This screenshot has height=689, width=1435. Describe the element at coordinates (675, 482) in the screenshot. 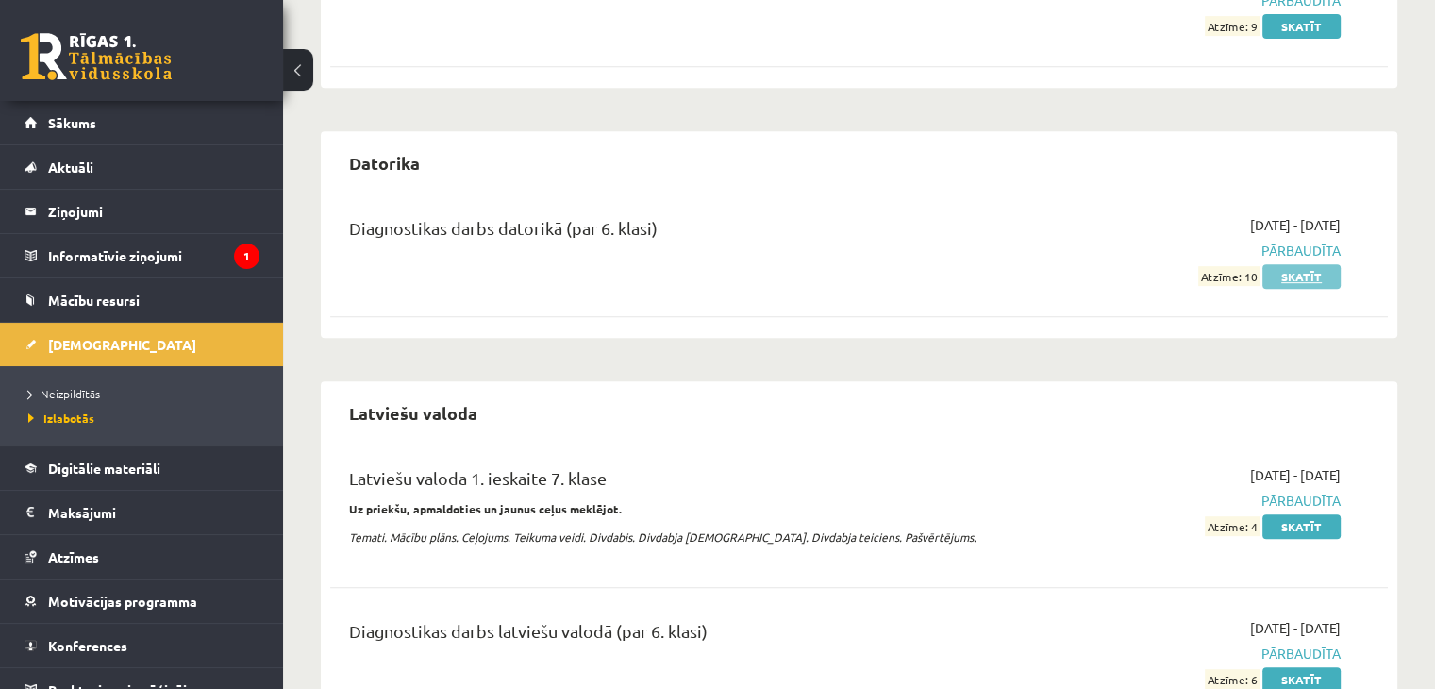

I see `div: Latviešu valoda 1. ieskaite 7. klase` at that location.